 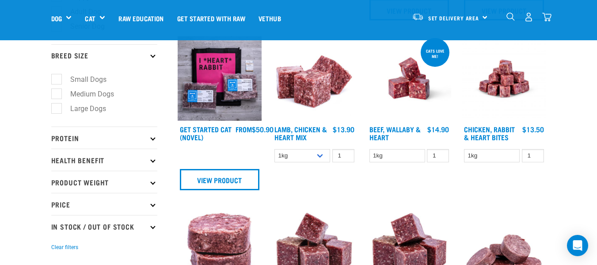 What do you see at coordinates (65, 247) in the screenshot?
I see `button: Clear filters` at bounding box center [65, 247].